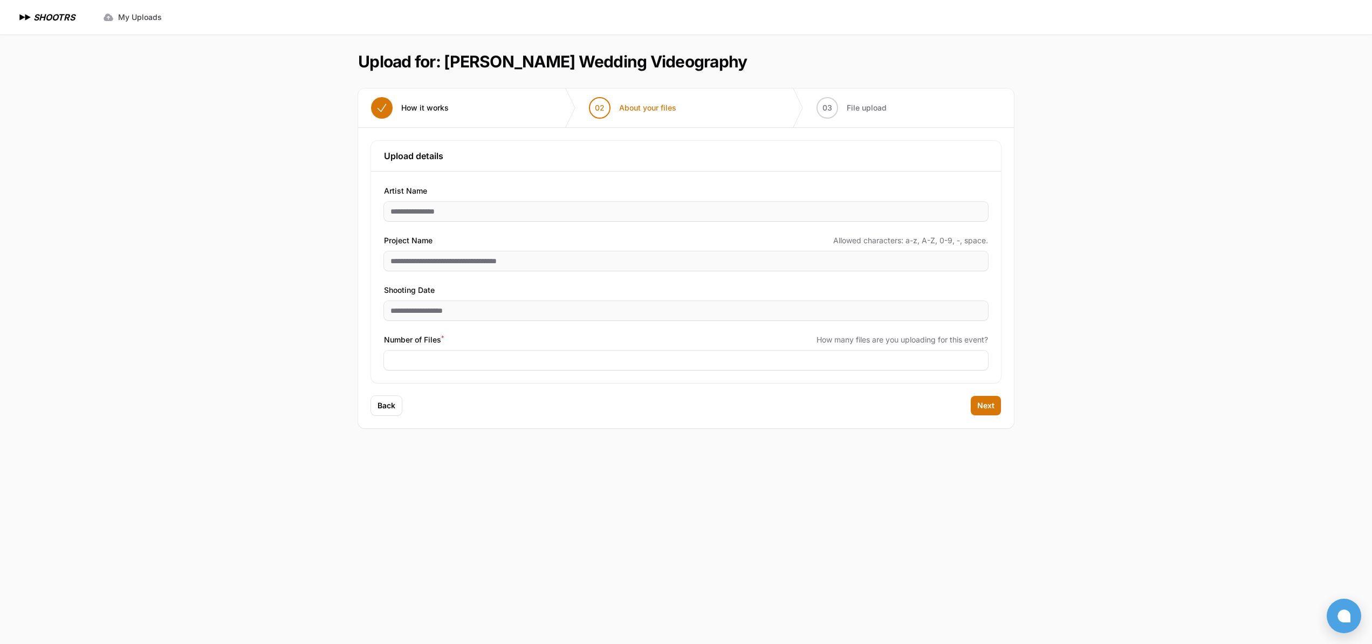 The height and width of the screenshot is (644, 1372). I want to click on button: Back, so click(386, 405).